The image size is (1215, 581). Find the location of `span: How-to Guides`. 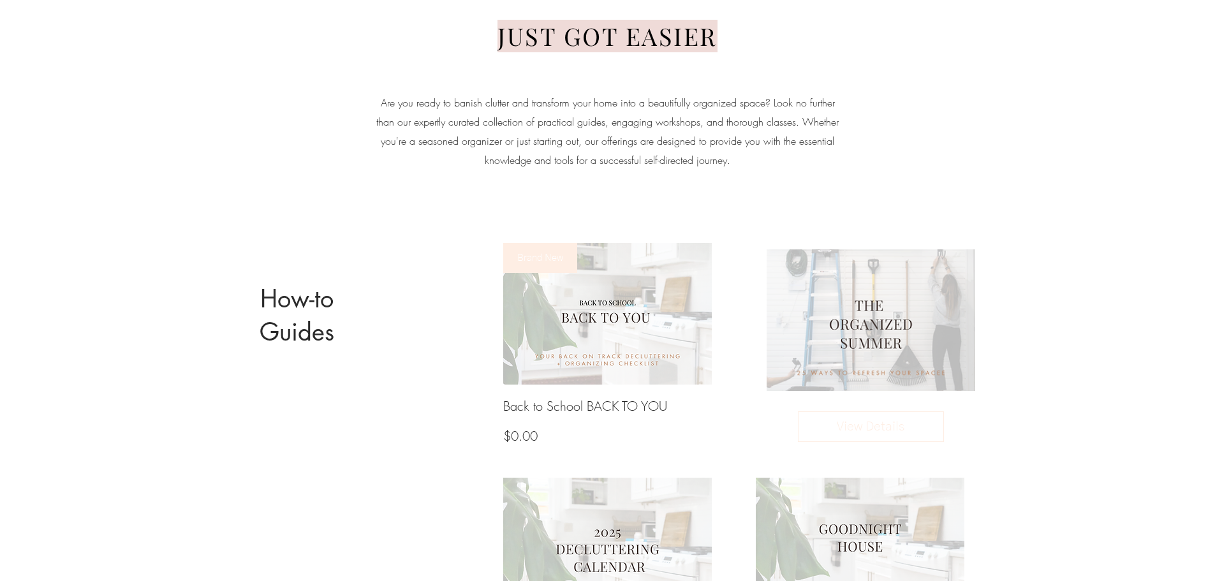

span: How-to Guides is located at coordinates (297, 315).